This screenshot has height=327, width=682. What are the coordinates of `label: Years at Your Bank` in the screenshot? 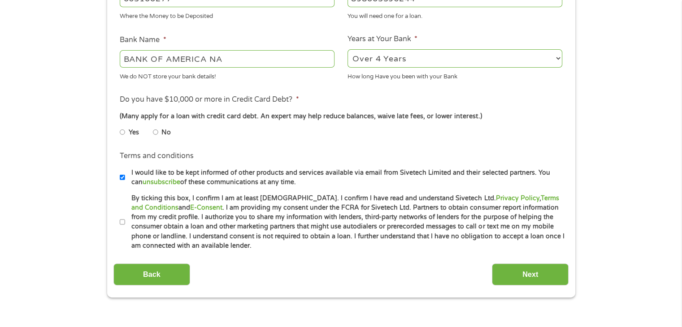 It's located at (383, 39).